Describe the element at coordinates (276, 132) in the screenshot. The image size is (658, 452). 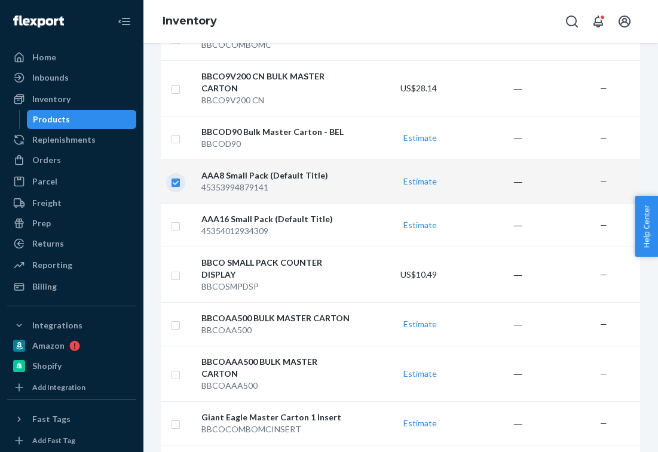
I see `div: BBCOD90 Bulk Master Carton - BEL` at that location.